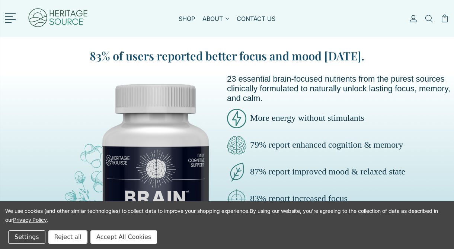 The height and width of the screenshot is (249, 454). What do you see at coordinates (187, 23) in the screenshot?
I see `a: SHOP` at bounding box center [187, 23].